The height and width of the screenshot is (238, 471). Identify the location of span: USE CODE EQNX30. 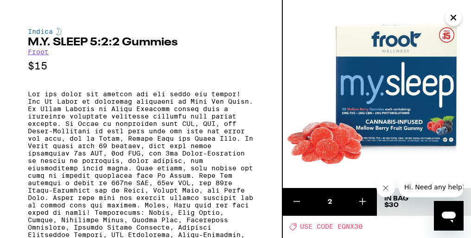
(331, 227).